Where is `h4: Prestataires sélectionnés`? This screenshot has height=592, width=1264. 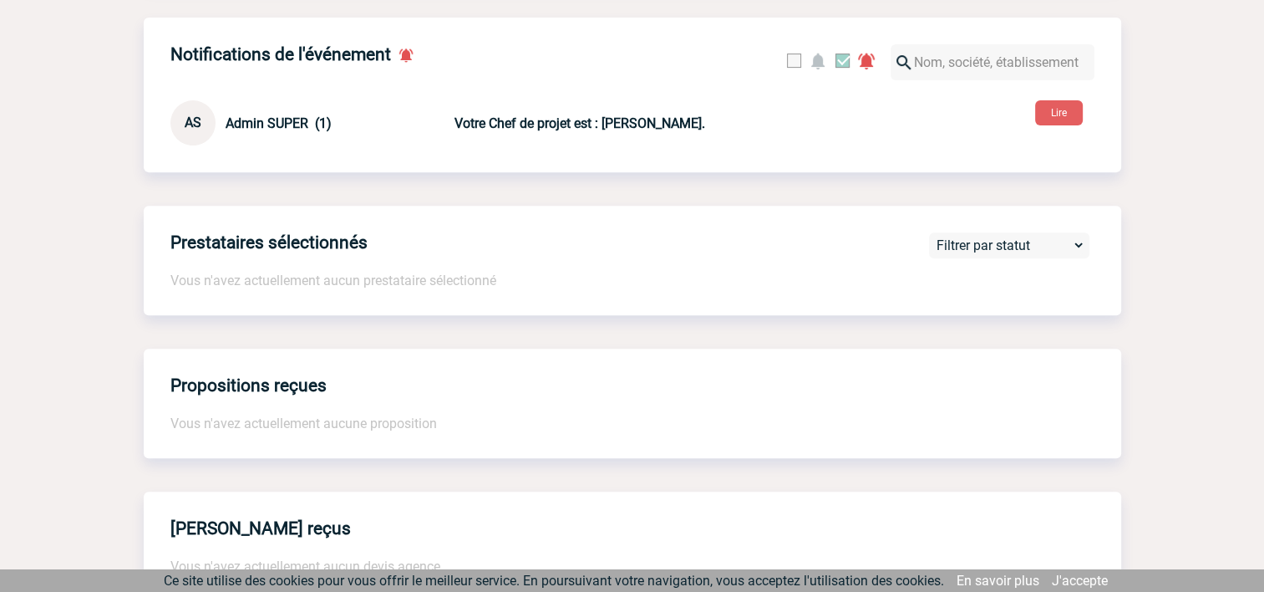 h4: Prestataires sélectionnés is located at coordinates (269, 242).